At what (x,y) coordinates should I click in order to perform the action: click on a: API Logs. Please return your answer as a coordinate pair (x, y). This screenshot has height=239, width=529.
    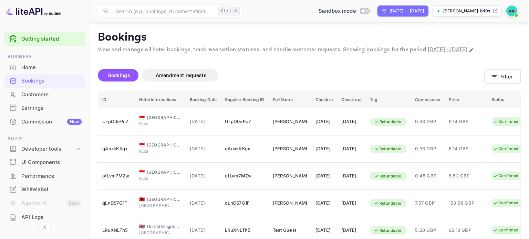
    Looking at the image, I should click on (44, 217).